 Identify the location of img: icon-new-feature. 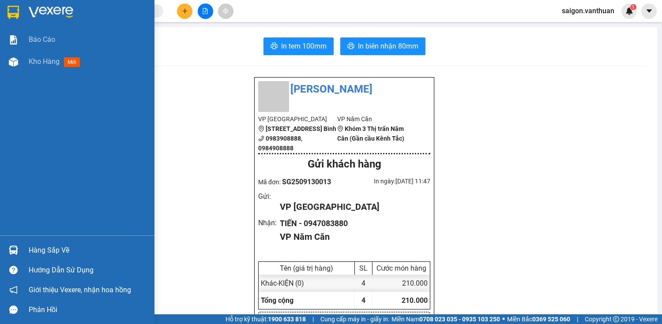
(629, 11).